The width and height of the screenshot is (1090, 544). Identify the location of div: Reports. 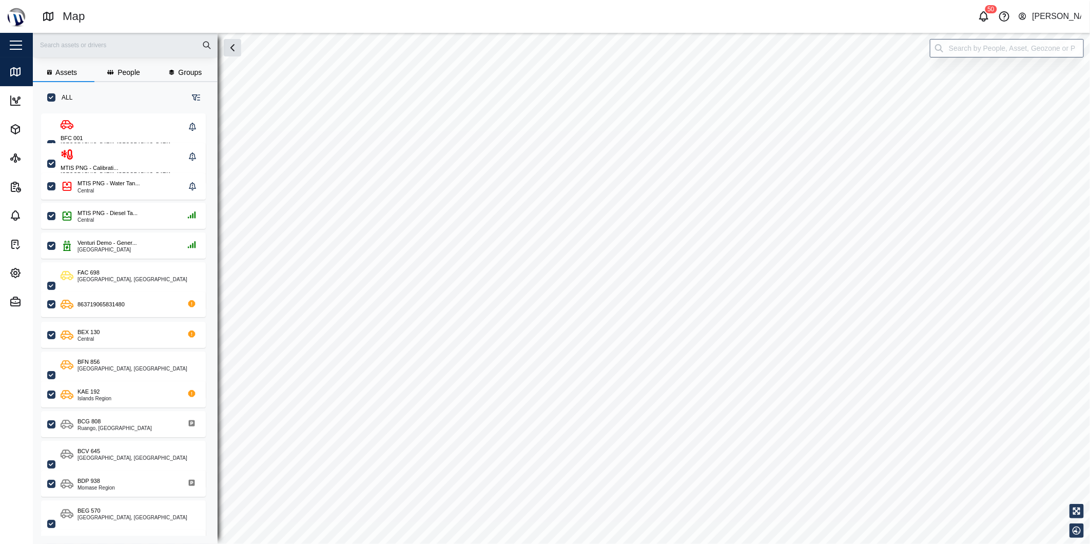
(43, 187).